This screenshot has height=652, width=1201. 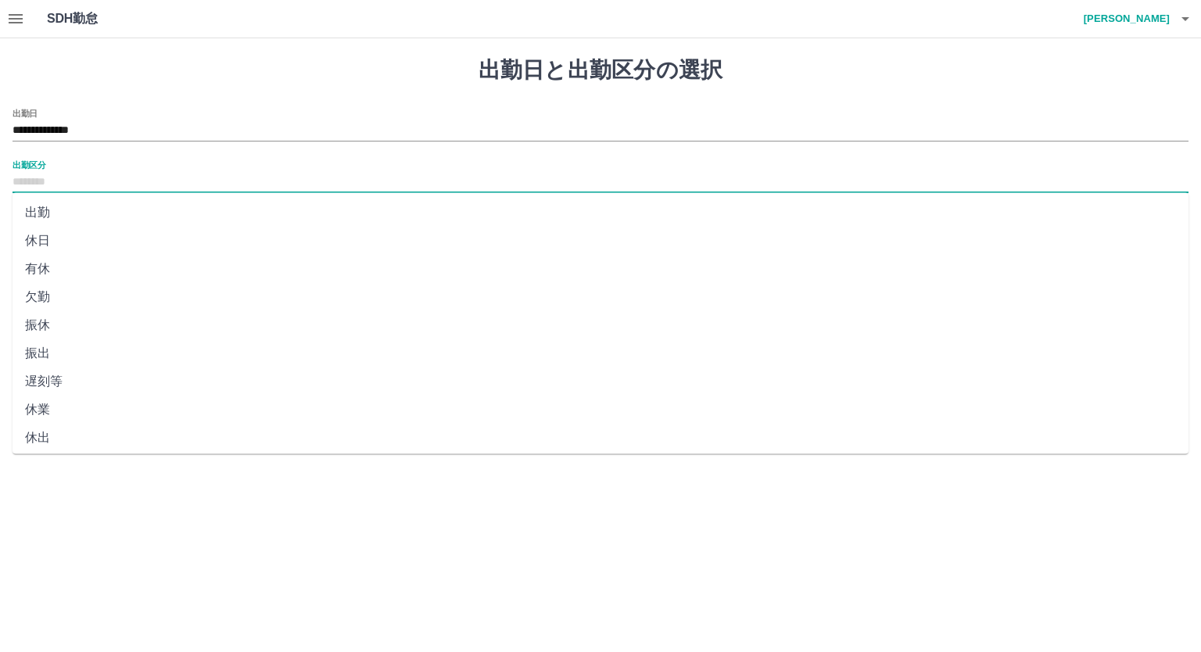 I want to click on li: 休日, so click(x=601, y=241).